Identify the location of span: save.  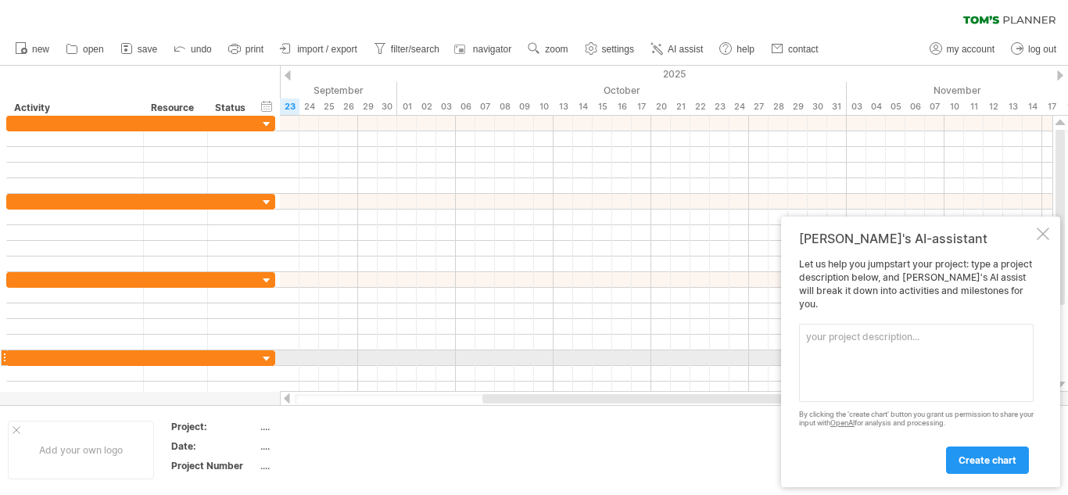
(147, 49).